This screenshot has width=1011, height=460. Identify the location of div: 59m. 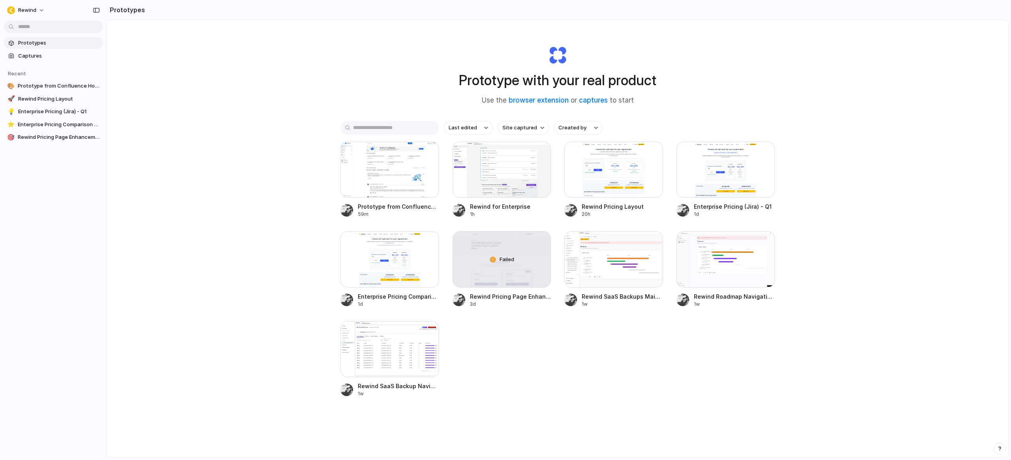
(398, 214).